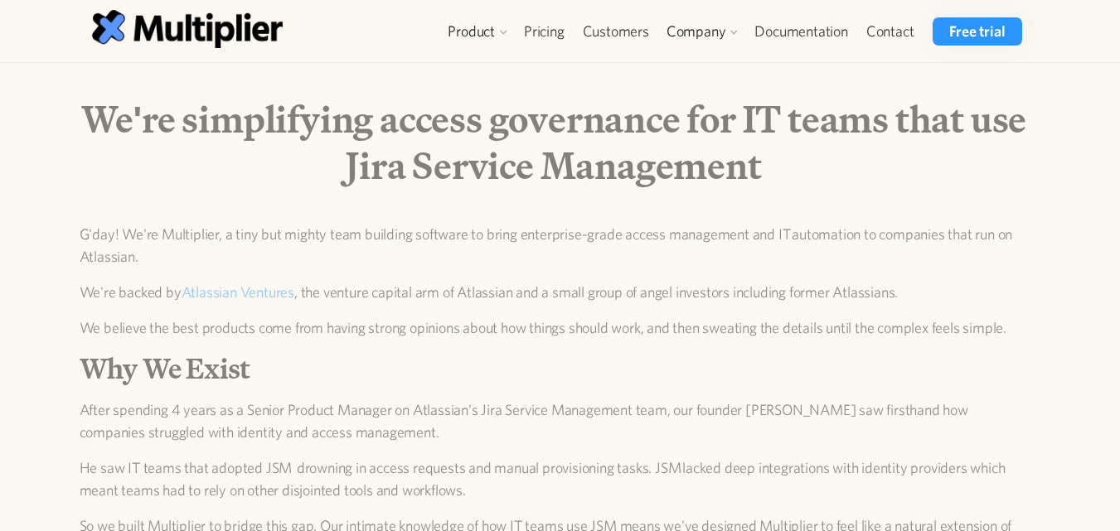 This screenshot has width=1120, height=531. Describe the element at coordinates (238, 292) in the screenshot. I see `a: Atlassian Ventures` at that location.